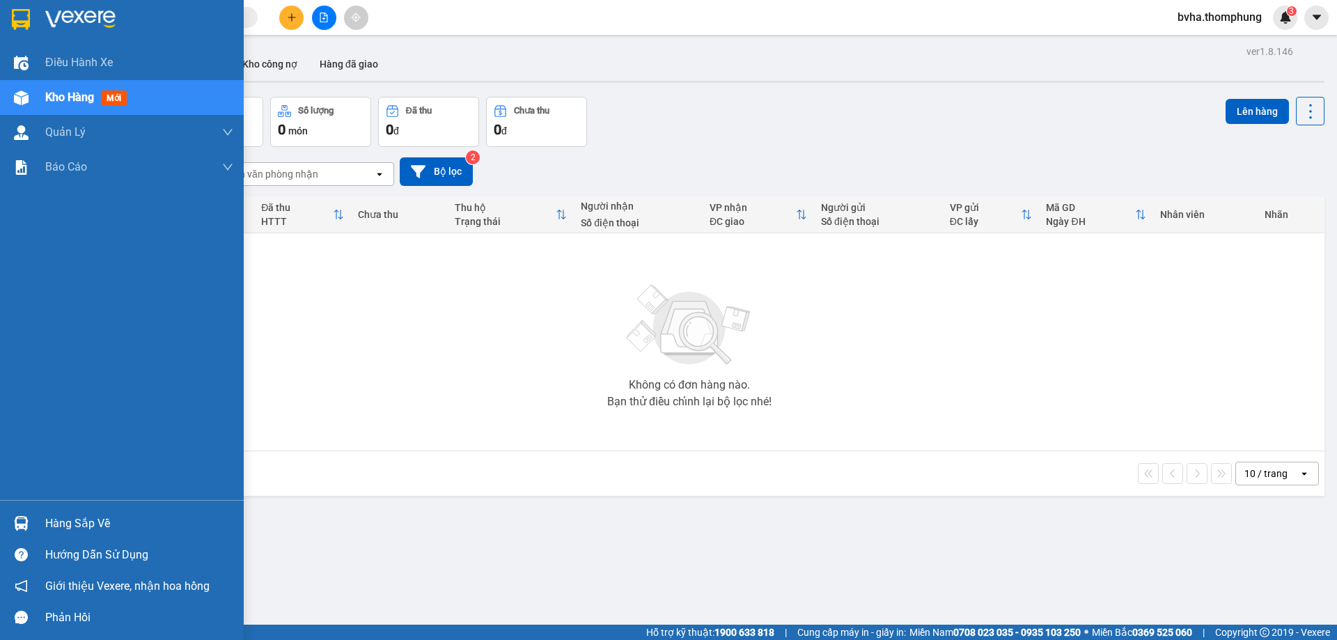  I want to click on strong: 0369 525 060, so click(1162, 632).